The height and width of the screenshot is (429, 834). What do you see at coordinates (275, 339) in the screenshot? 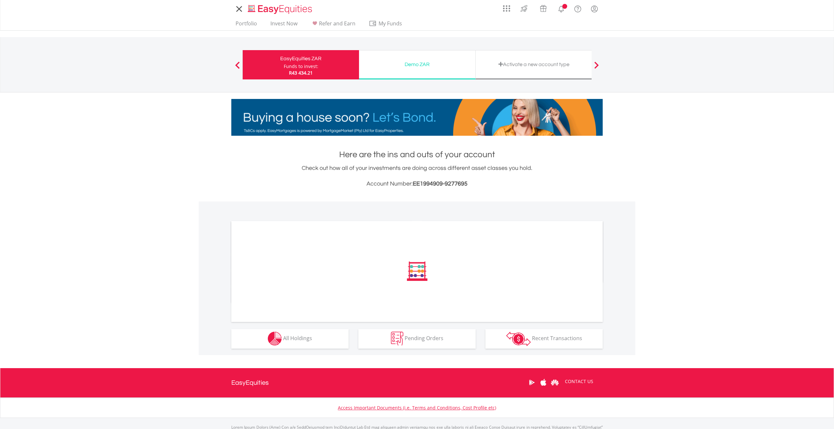
I see `img: holdings-wht.png` at bounding box center [275, 339].